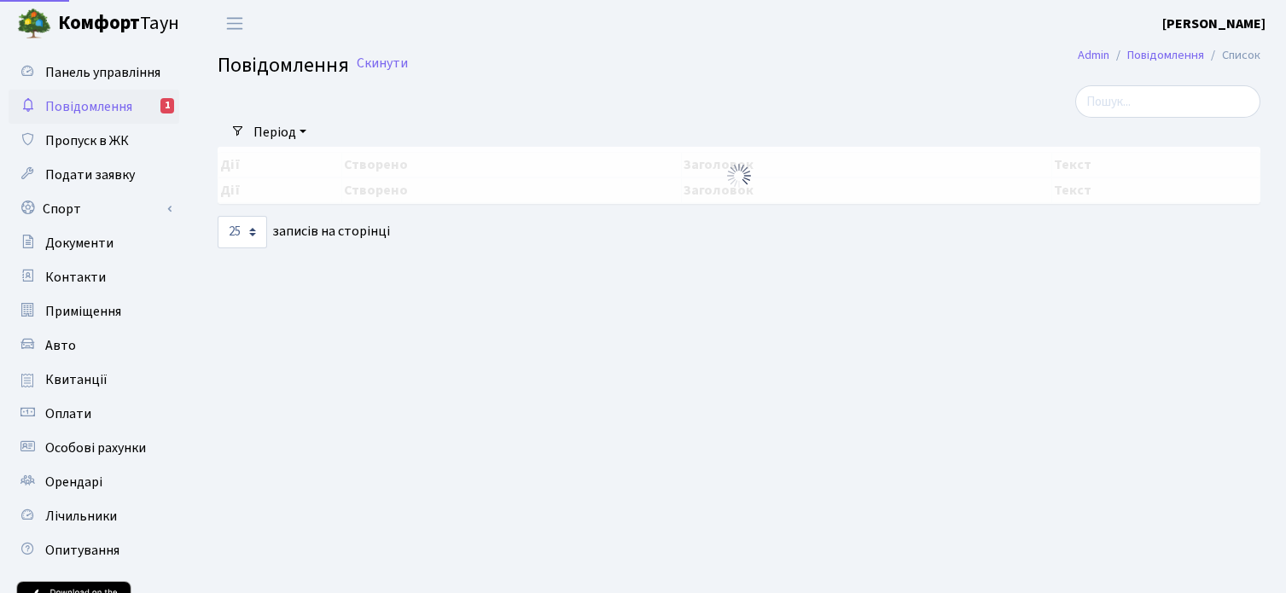 The width and height of the screenshot is (1286, 593). What do you see at coordinates (1166, 55) in the screenshot?
I see `a: Повідомлення` at bounding box center [1166, 55].